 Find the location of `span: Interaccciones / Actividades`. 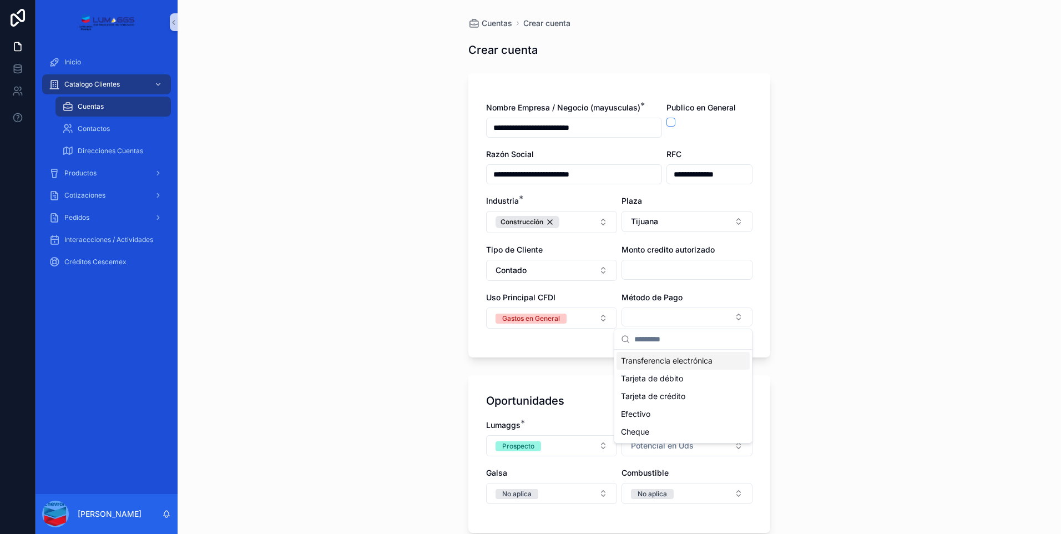

span: Interaccciones / Actividades is located at coordinates (109, 240).